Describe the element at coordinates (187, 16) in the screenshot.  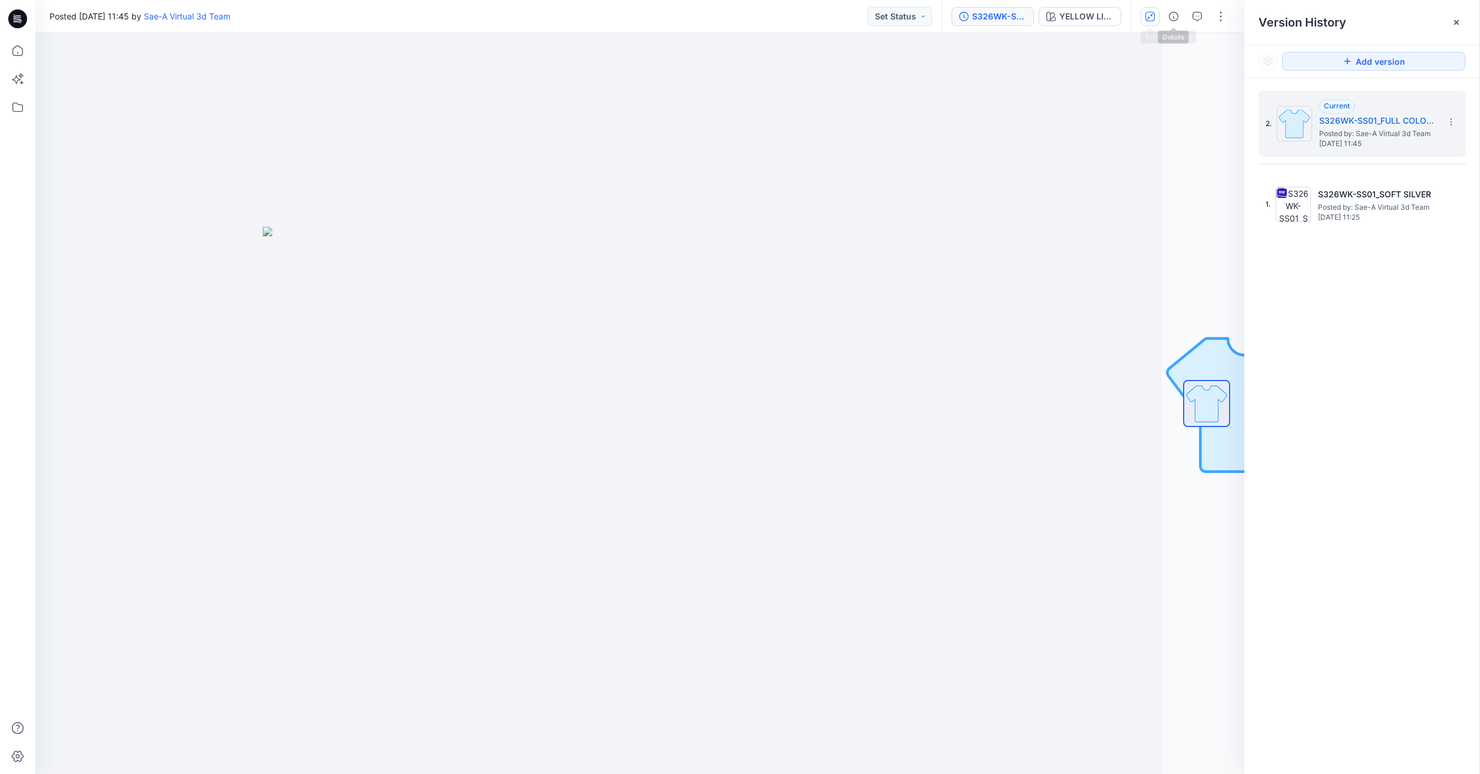
I see `a: Sae-A Virtual 3d Team` at that location.